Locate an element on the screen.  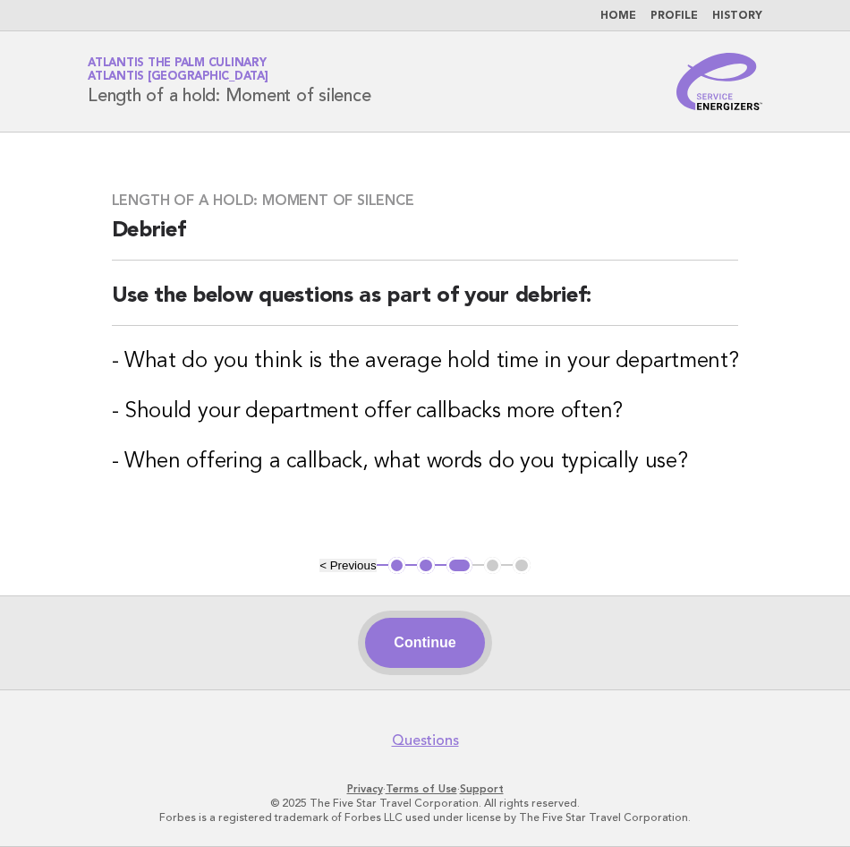
p: Forbes is a registered trademark of Forbes LLC used under license by The Five Star Travel Corpora... is located at coordinates (425, 817).